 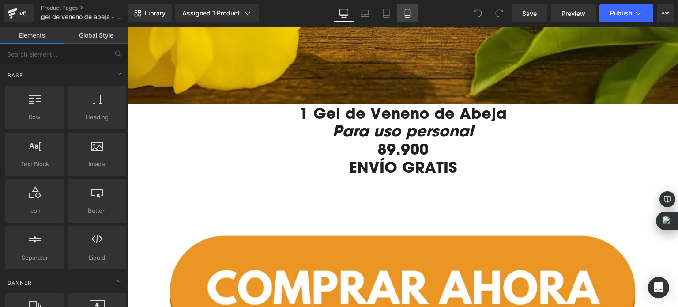 I want to click on a: Global Style, so click(x=96, y=35).